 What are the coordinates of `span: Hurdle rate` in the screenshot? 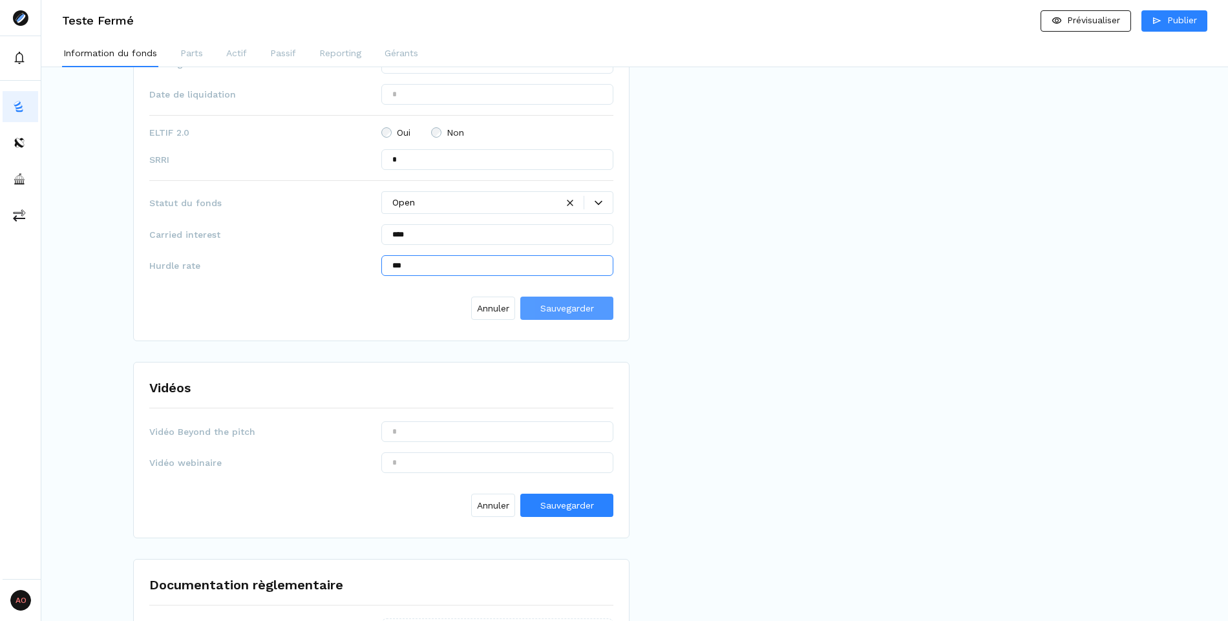 It's located at (265, 266).